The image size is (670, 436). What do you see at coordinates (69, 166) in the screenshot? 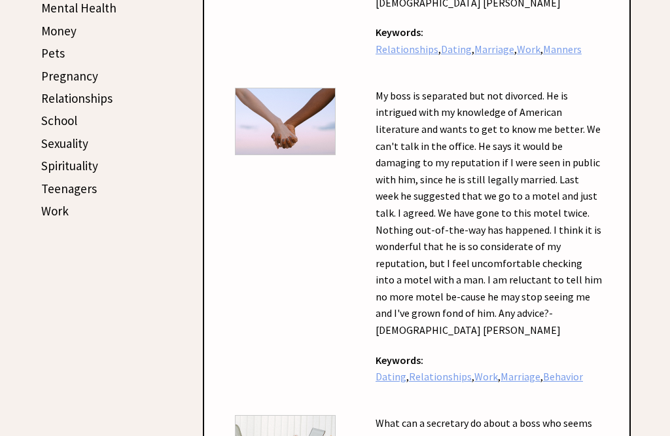
I see `a: Spirituality` at bounding box center [69, 166].